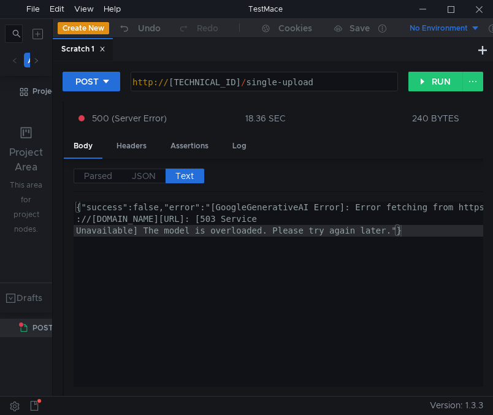 The width and height of the screenshot is (493, 415). What do you see at coordinates (149, 28) in the screenshot?
I see `div: Undo` at bounding box center [149, 28].